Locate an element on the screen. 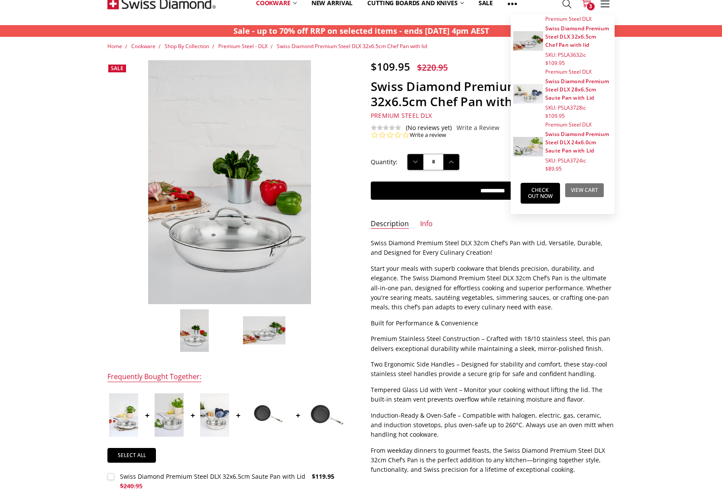 This screenshot has width=722, height=490. p: Two Ergonomic Side Handles – Designed for stability and comfort, these stay-cool stainless steel ... is located at coordinates (493, 369).